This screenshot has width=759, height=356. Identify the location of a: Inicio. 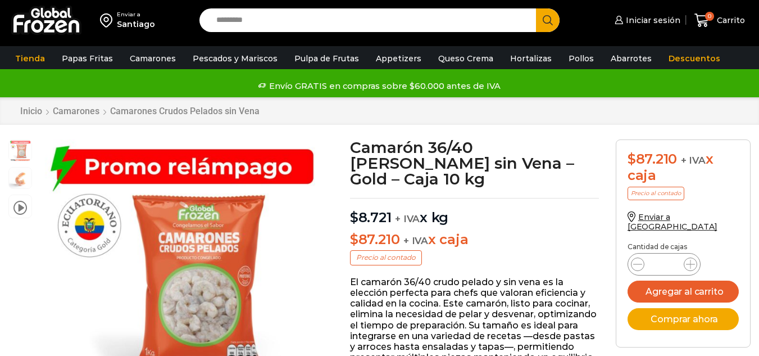
(31, 111).